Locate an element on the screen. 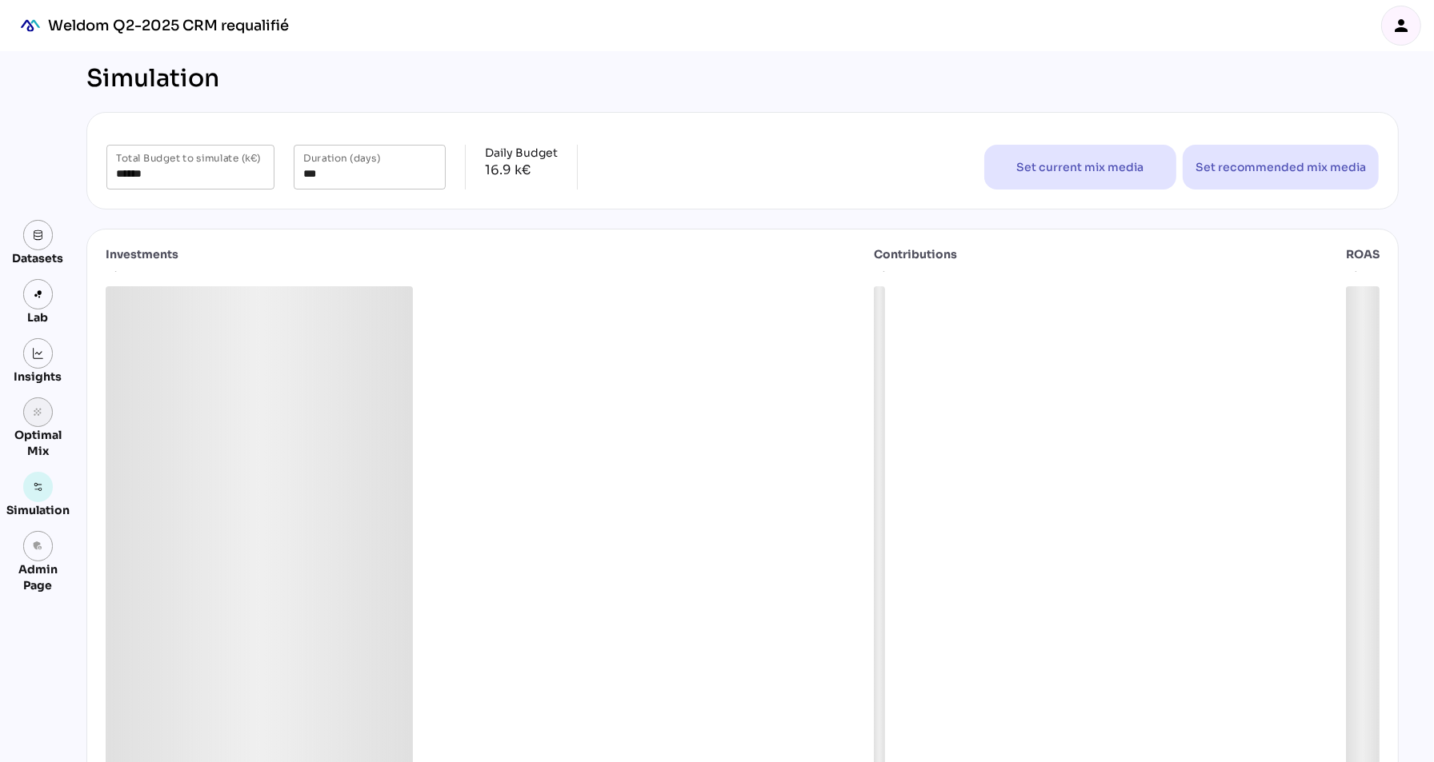 The width and height of the screenshot is (1434, 762). div: Datasets is located at coordinates (38, 258).